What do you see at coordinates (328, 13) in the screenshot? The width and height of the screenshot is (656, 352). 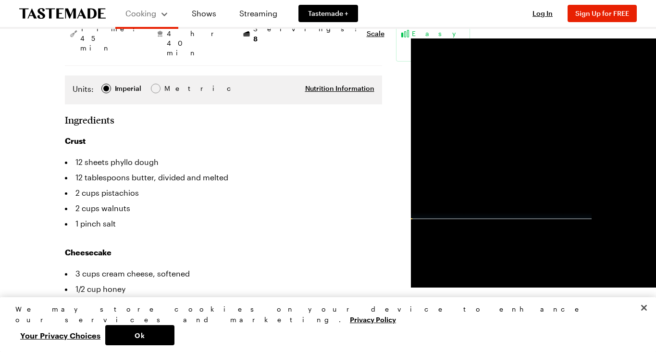 I see `a: Tastemade +` at bounding box center [328, 13].